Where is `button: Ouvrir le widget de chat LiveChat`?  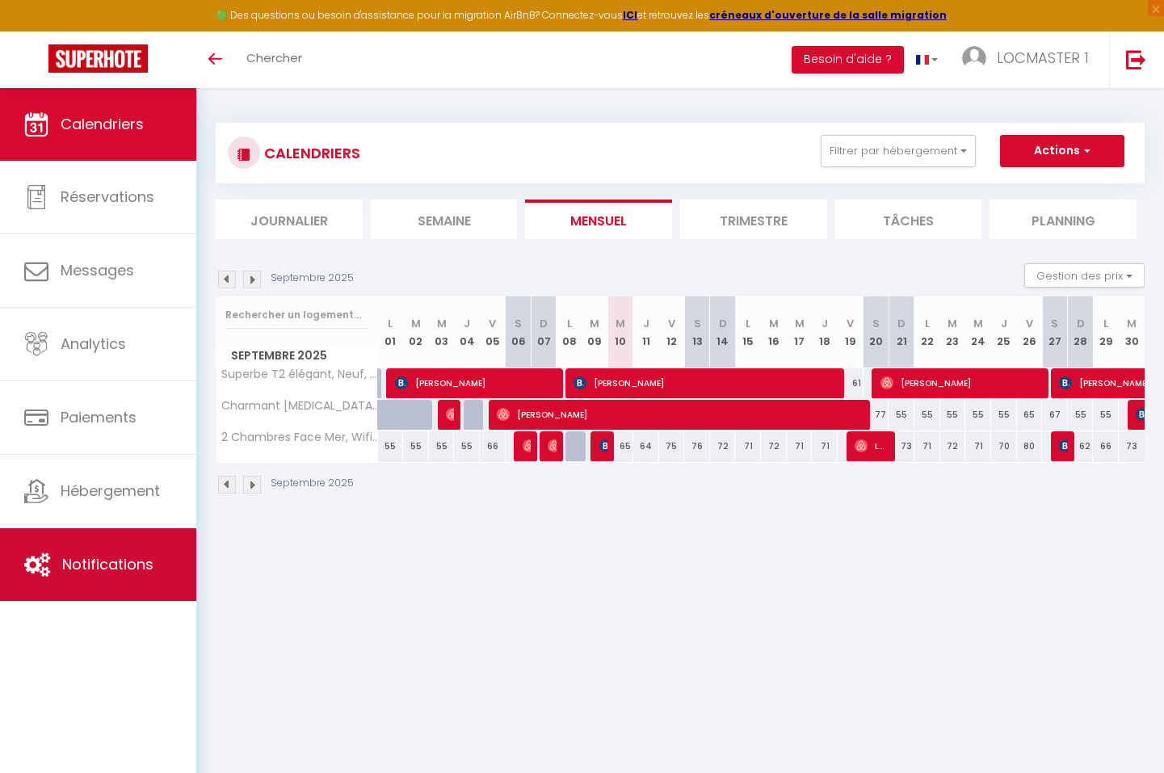 button: Ouvrir le widget de chat LiveChat is located at coordinates (37, 31).